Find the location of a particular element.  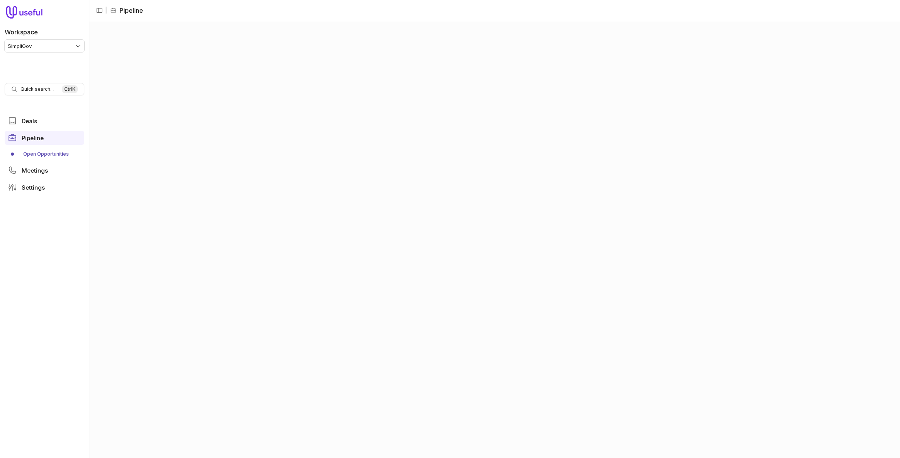

div: Pipeline submenu is located at coordinates (44, 154).